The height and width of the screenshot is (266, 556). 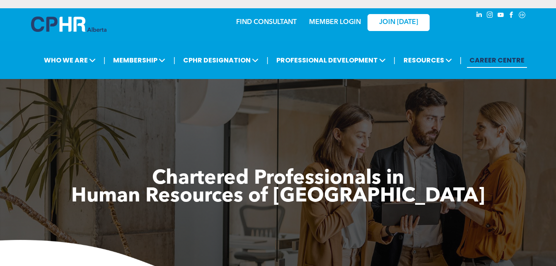 What do you see at coordinates (70, 60) in the screenshot?
I see `span: WHO WE ARE` at bounding box center [70, 60].